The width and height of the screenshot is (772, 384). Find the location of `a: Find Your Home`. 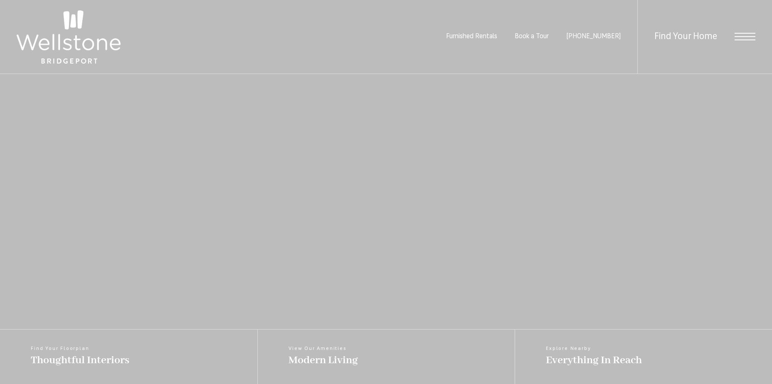

a: Find Your Home is located at coordinates (686, 37).